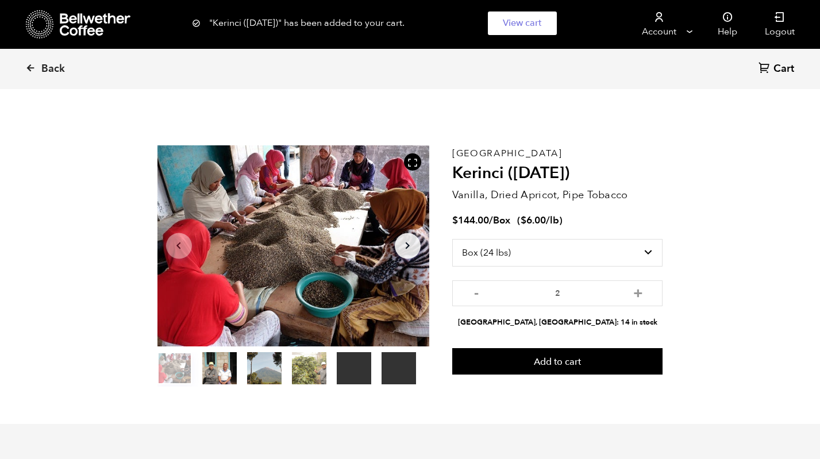 Image resolution: width=820 pixels, height=459 pixels. What do you see at coordinates (557, 195) in the screenshot?
I see `p: Vanilla, Dried Apricot, Pipe Tobacco` at bounding box center [557, 195].